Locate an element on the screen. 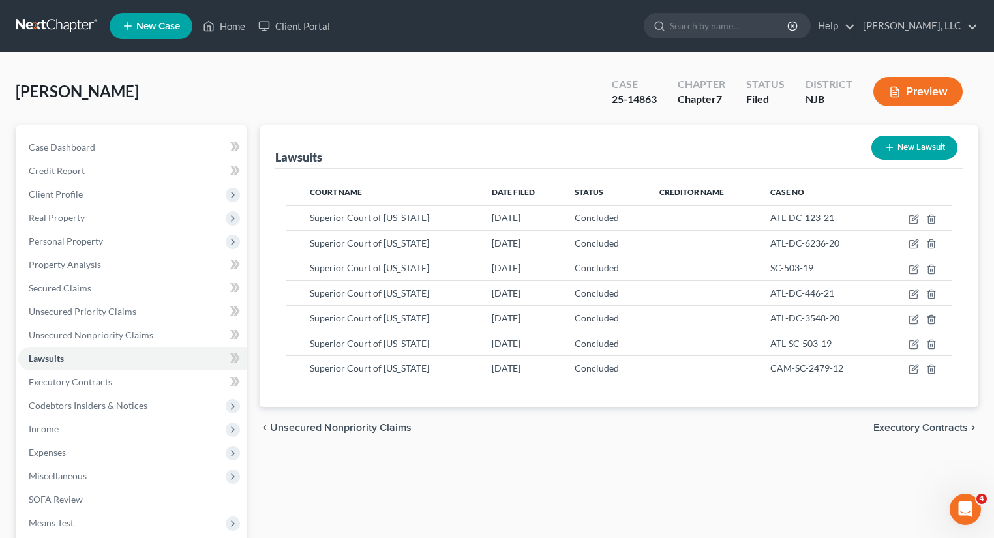 The width and height of the screenshot is (994, 538). div: Case is located at coordinates (634, 84).